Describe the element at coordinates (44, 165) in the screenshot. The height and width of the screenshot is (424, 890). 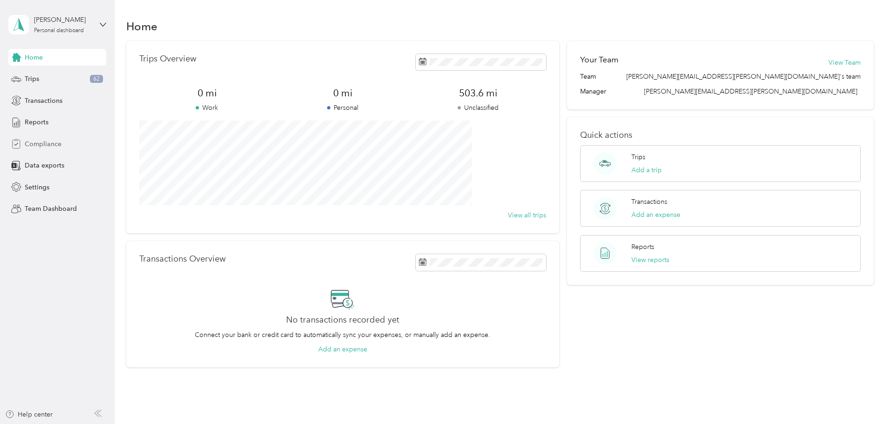
I see `span: Data exports` at that location.